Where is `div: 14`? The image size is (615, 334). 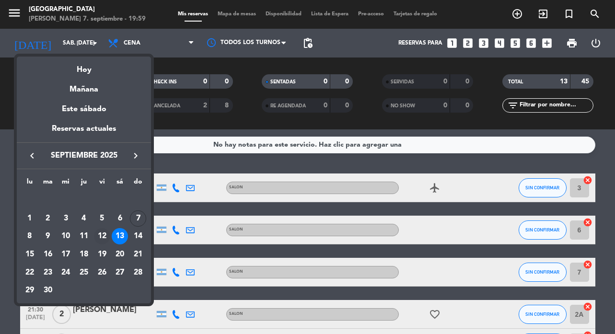 div: 14 is located at coordinates (138, 237).